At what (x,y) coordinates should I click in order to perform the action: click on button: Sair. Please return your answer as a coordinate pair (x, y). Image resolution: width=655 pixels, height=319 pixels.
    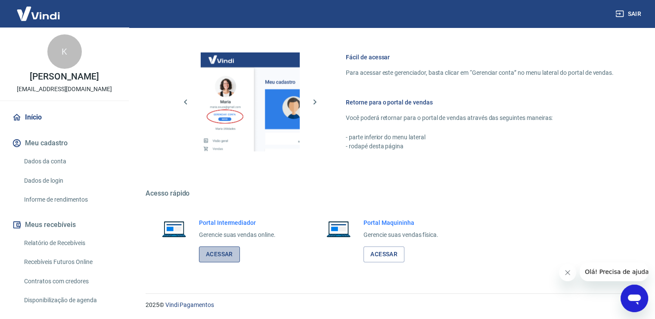
    Looking at the image, I should click on (629, 14).